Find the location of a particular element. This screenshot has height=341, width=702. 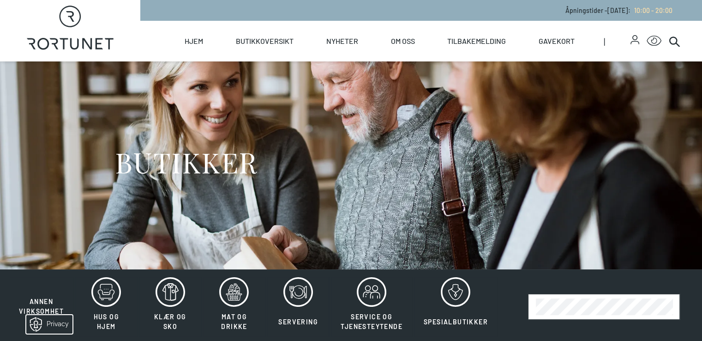

a: Tilbakemelding is located at coordinates (476, 41).